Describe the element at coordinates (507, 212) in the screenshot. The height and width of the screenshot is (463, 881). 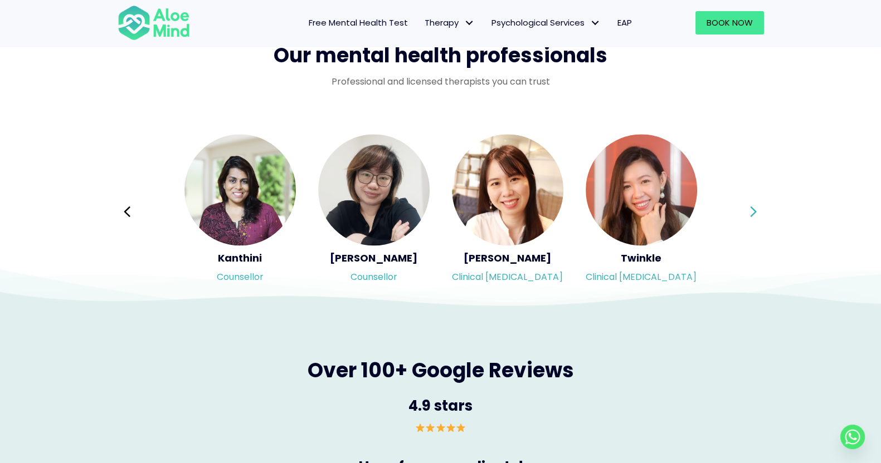
I see `div: Slide 8 of 3` at that location.